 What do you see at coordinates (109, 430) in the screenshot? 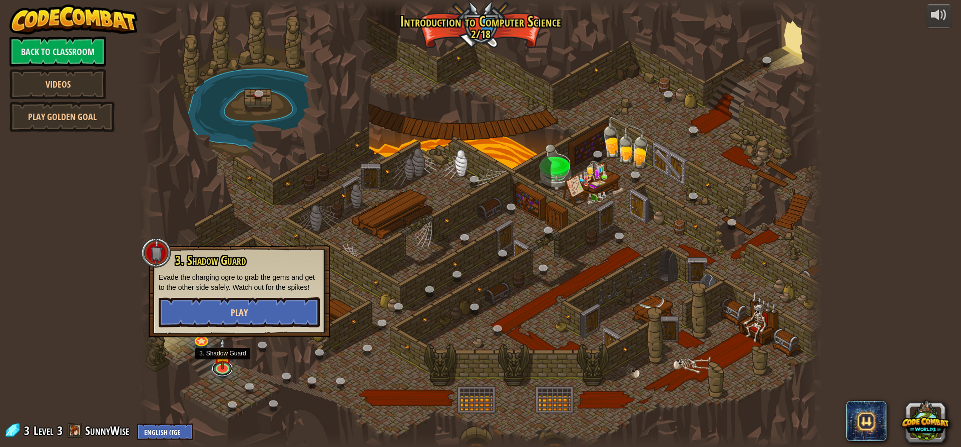
I see `a: SunnyWise` at bounding box center [109, 430].